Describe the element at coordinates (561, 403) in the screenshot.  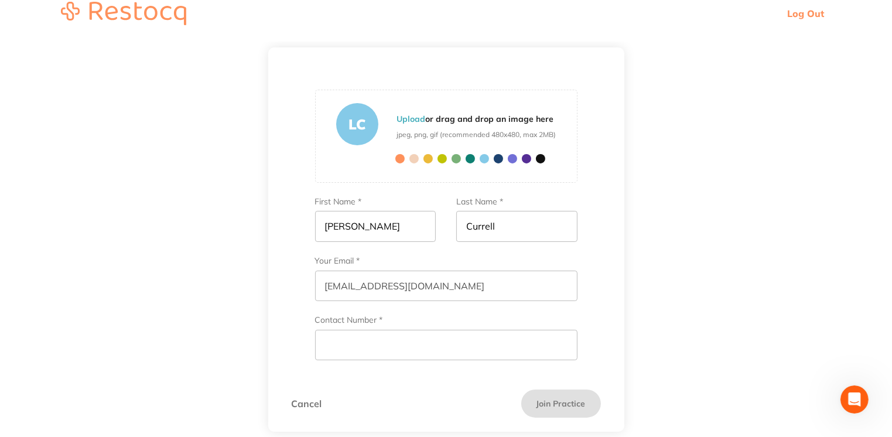
I see `button: Join Practice` at that location.